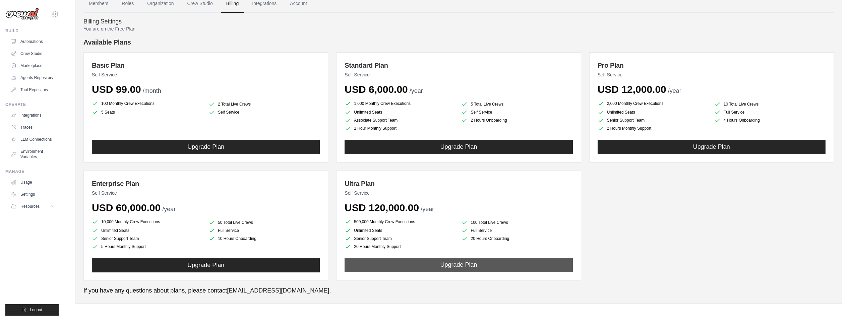 The image size is (853, 321). What do you see at coordinates (264, 104) in the screenshot?
I see `li: 2 Total Live Crews` at bounding box center [264, 104].